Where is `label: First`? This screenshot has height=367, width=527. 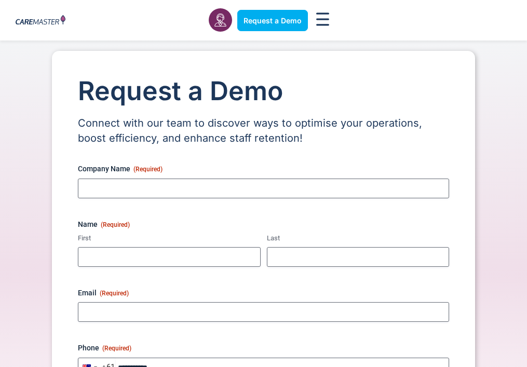
label: First is located at coordinates (169, 238).